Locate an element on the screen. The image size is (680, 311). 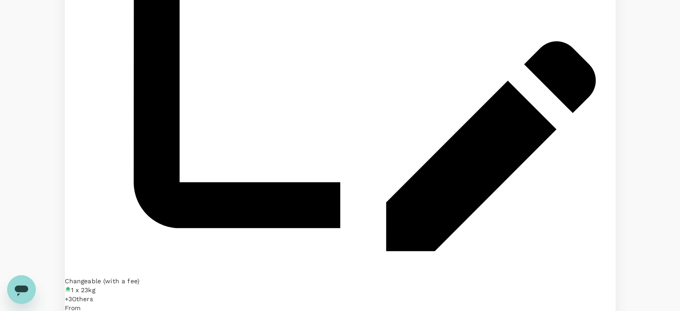
div: 1 x 23kg is located at coordinates (340, 289).